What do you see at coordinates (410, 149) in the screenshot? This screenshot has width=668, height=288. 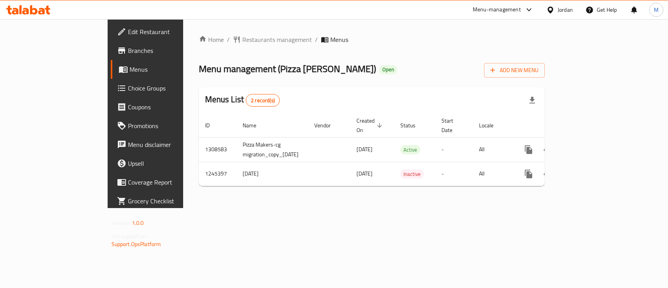 I see `span: Active` at bounding box center [410, 149].